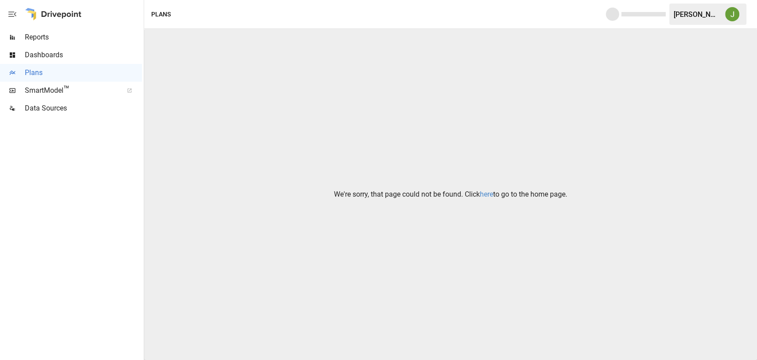 Image resolution: width=757 pixels, height=360 pixels. Describe the element at coordinates (487, 194) in the screenshot. I see `a: here` at that location.